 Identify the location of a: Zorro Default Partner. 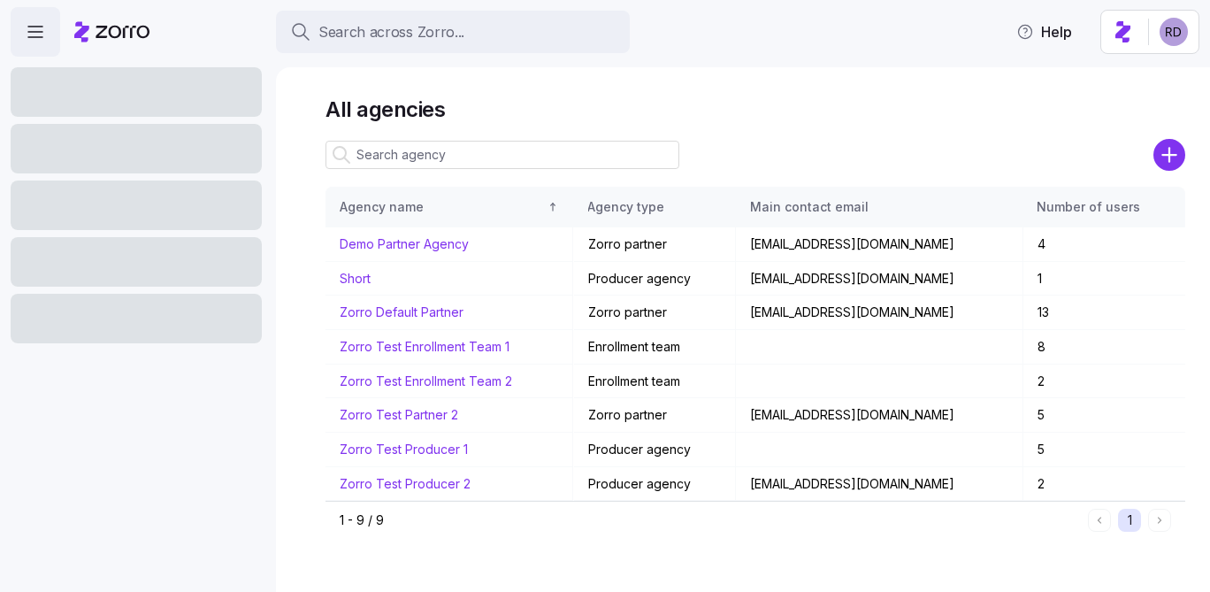
(402, 311).